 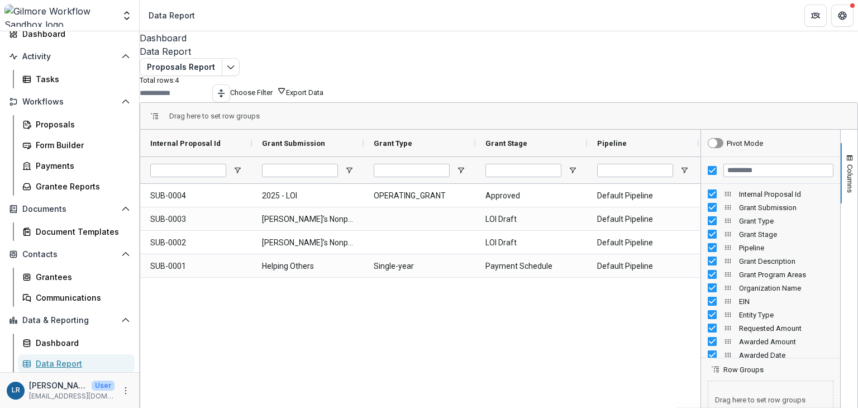 What do you see at coordinates (531, 266) in the screenshot?
I see `span: Payment Schedule` at bounding box center [531, 266].